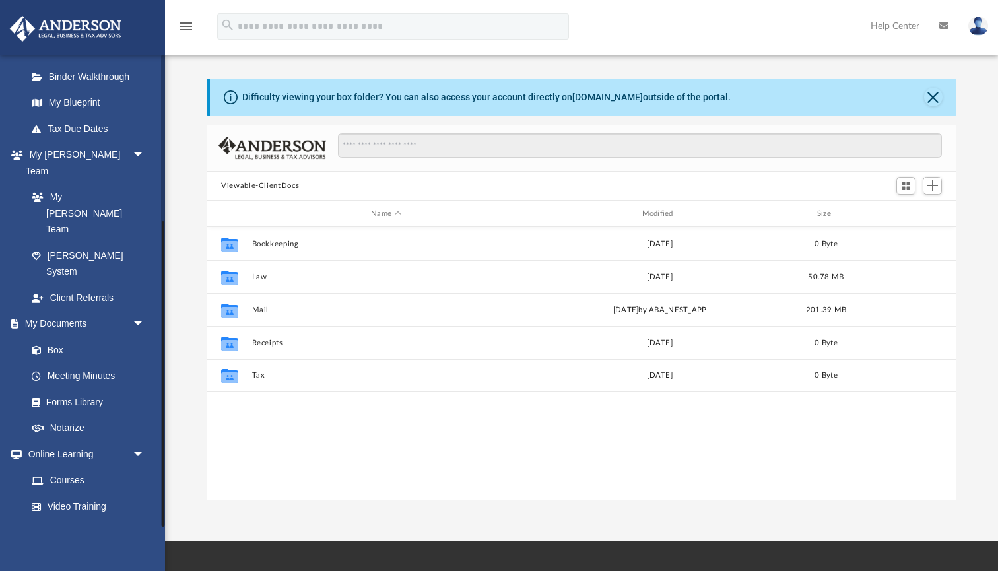 This screenshot has height=571, width=998. I want to click on button: Bookkeeping, so click(386, 244).